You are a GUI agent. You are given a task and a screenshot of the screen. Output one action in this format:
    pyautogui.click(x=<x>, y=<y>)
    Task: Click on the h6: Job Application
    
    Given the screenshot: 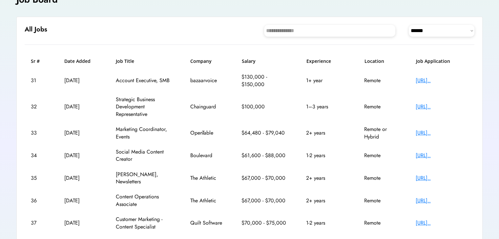 What is the action you would take?
    pyautogui.click(x=442, y=61)
    